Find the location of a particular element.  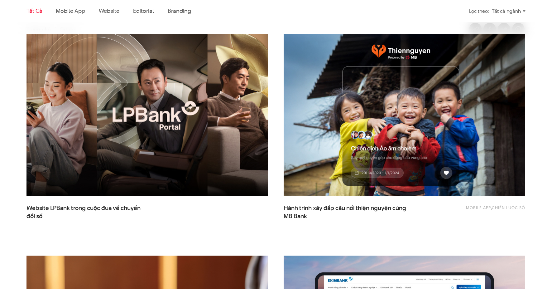

span: đổi số is located at coordinates (34, 216).